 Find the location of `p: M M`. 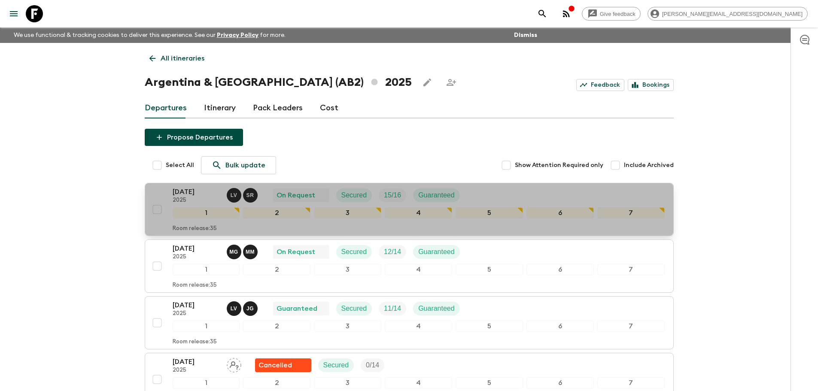

p: M M is located at coordinates (250, 252).